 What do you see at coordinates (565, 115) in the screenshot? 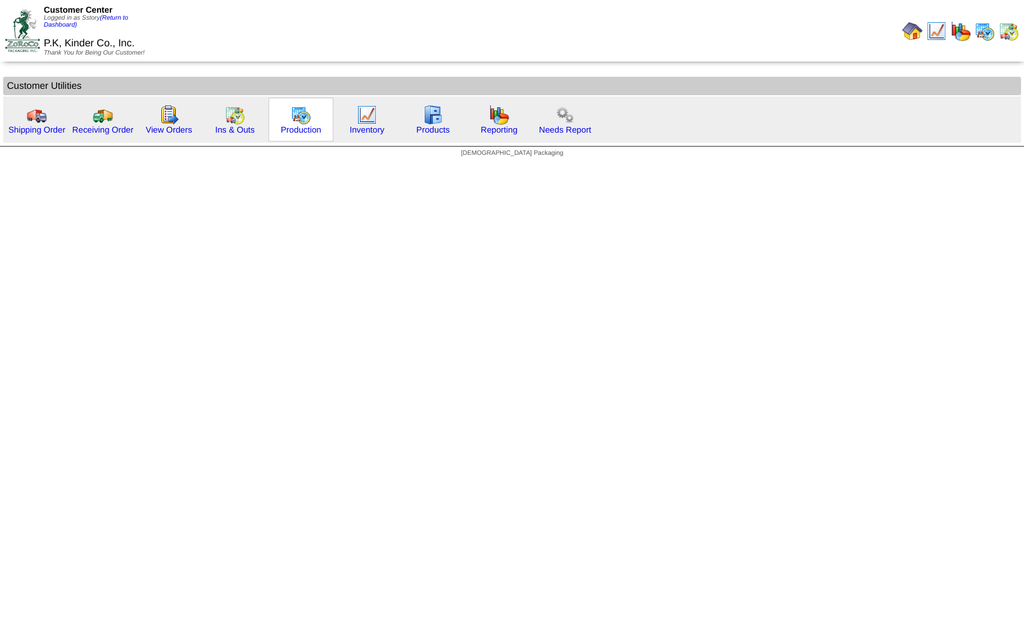
I see `img: workflow.png` at bounding box center [565, 115].